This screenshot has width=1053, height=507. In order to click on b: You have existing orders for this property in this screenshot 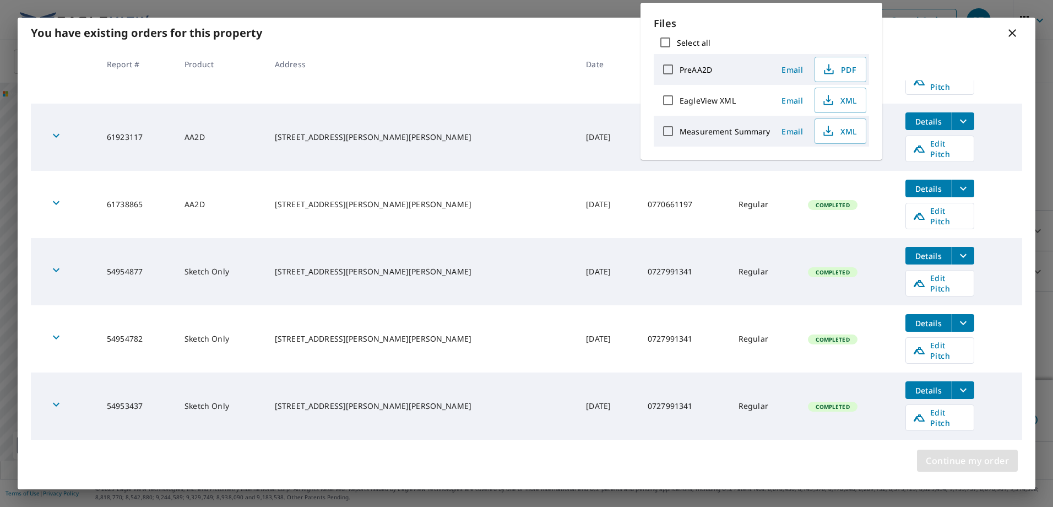, I will do `click(146, 32)`.